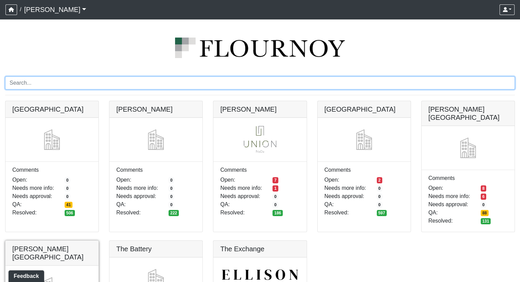 The width and height of the screenshot is (520, 282). What do you see at coordinates (260, 48) in the screenshot?
I see `img: logo` at bounding box center [260, 48].